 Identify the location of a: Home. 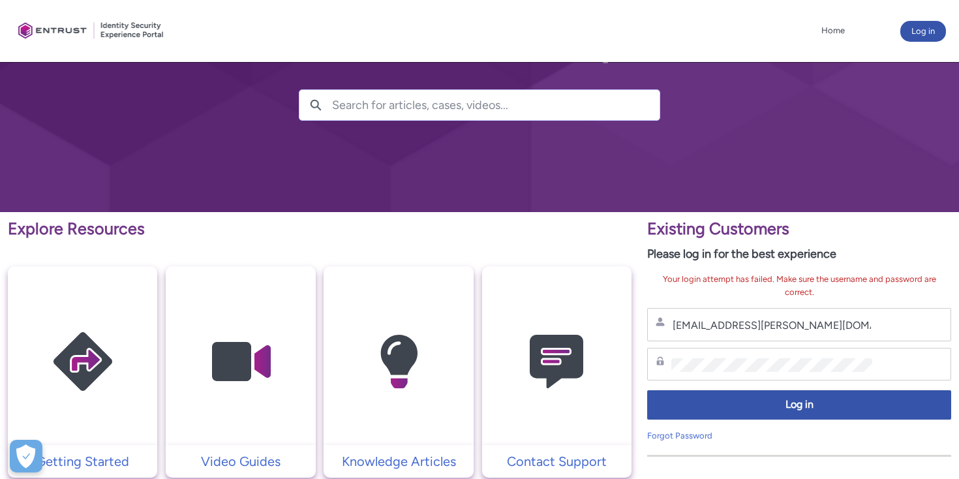
(833, 31).